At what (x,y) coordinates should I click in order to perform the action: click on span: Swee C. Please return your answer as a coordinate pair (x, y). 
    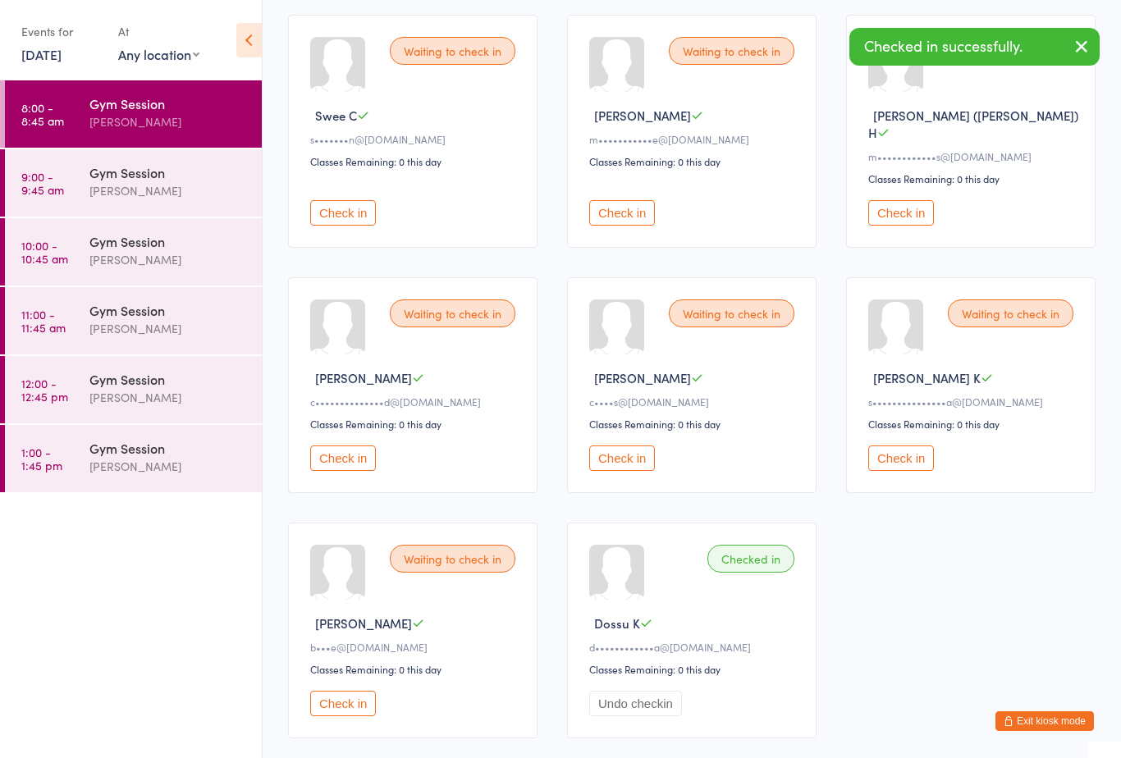
    Looking at the image, I should click on (336, 115).